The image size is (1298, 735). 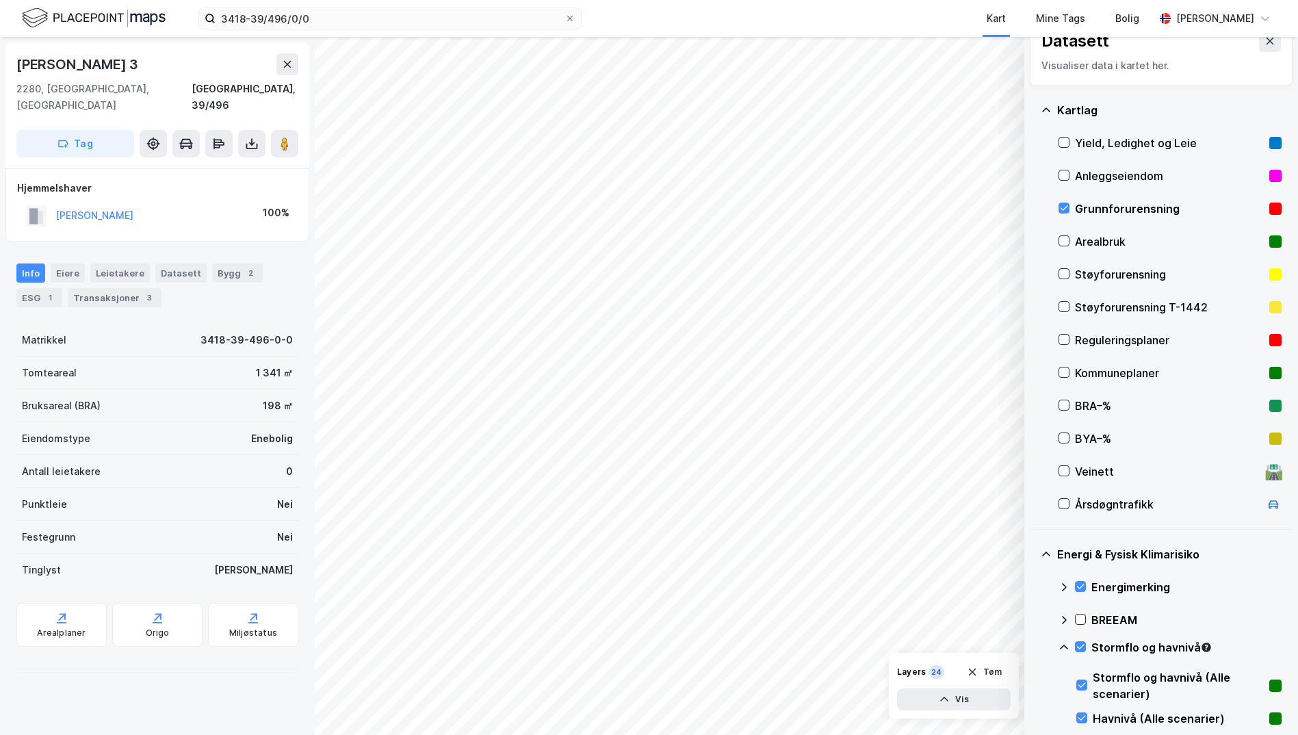 I want to click on div: Årsdøgntrafikk, so click(x=1167, y=504).